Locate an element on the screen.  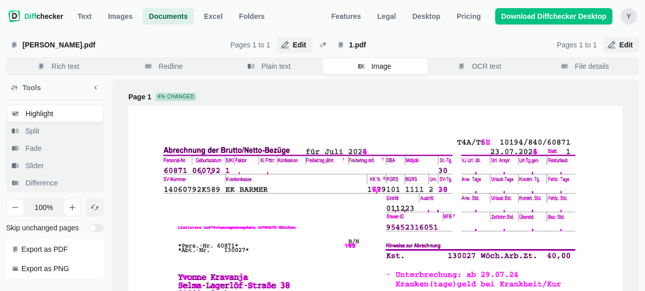
span: Folders is located at coordinates (252, 16).